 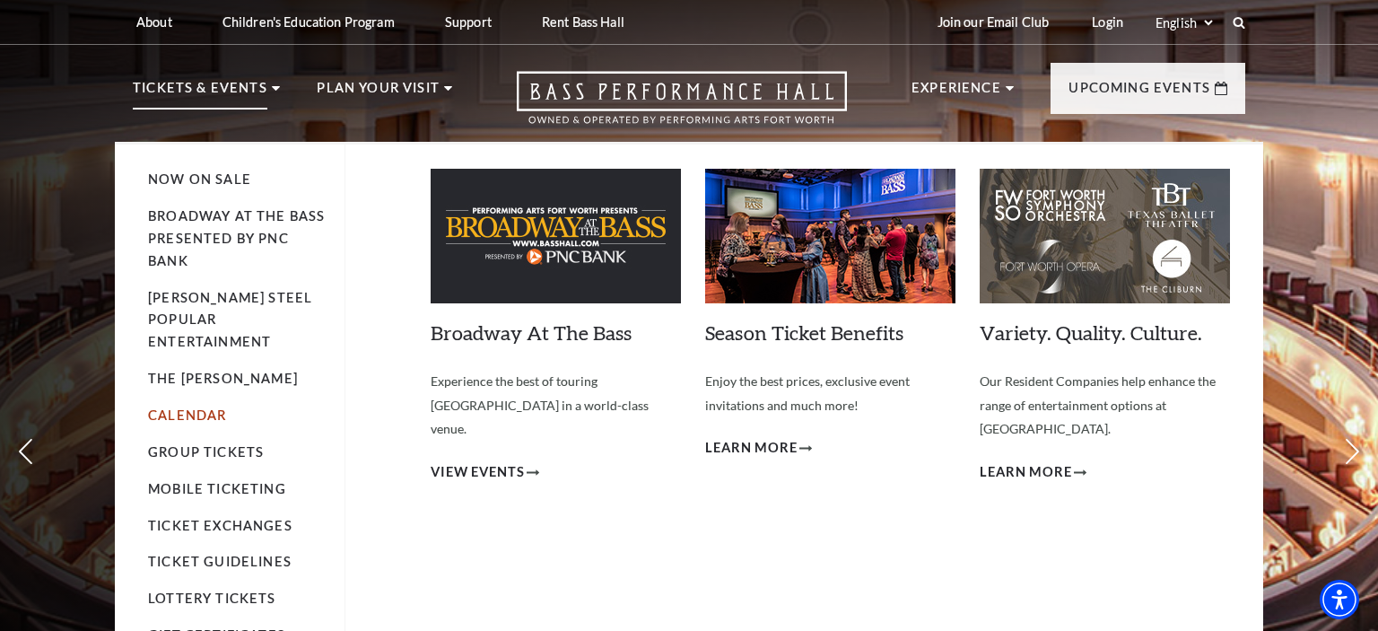 What do you see at coordinates (830, 393) in the screenshot?
I see `p: Enjoy the best prices, exclusive event invitations and much more!` at bounding box center [830, 393].